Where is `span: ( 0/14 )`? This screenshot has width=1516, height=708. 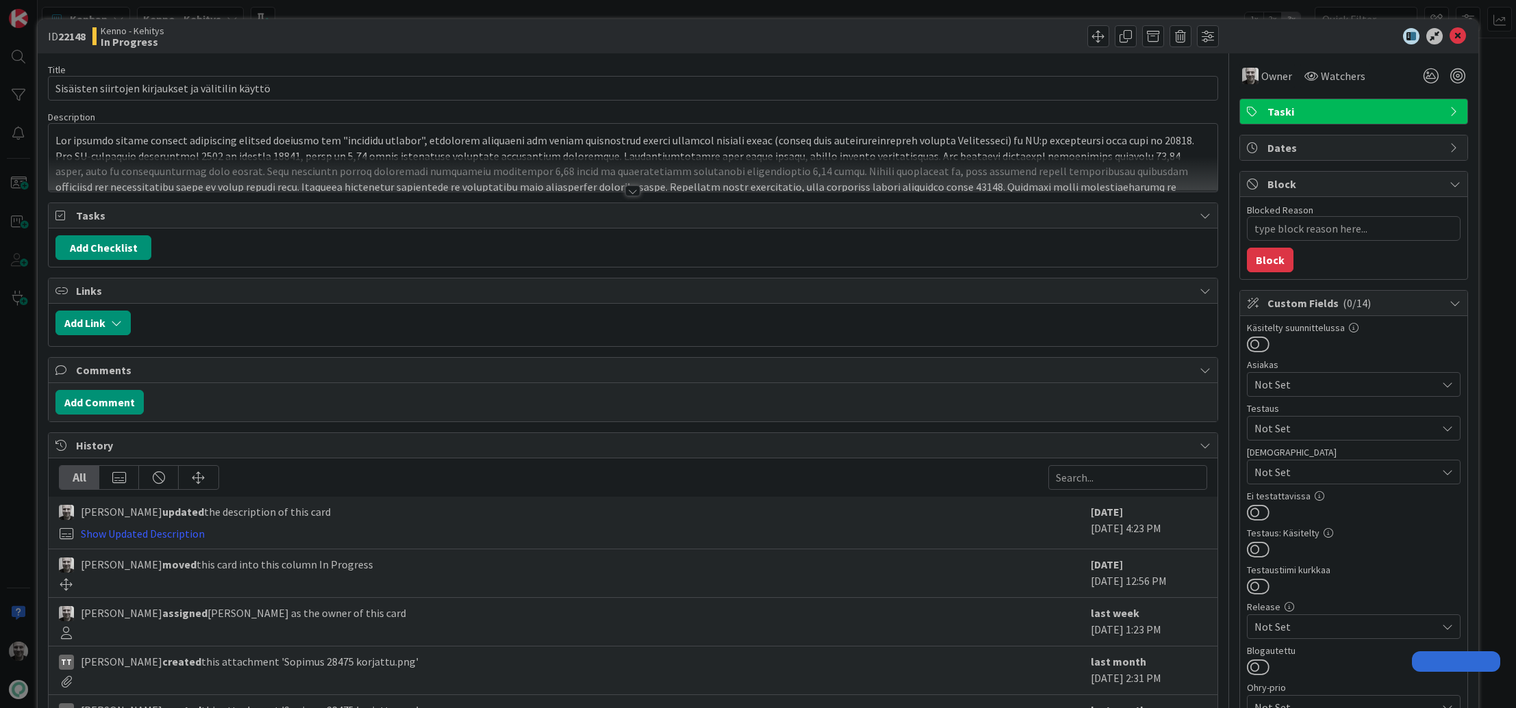 span: ( 0/14 ) is located at coordinates (1356, 303).